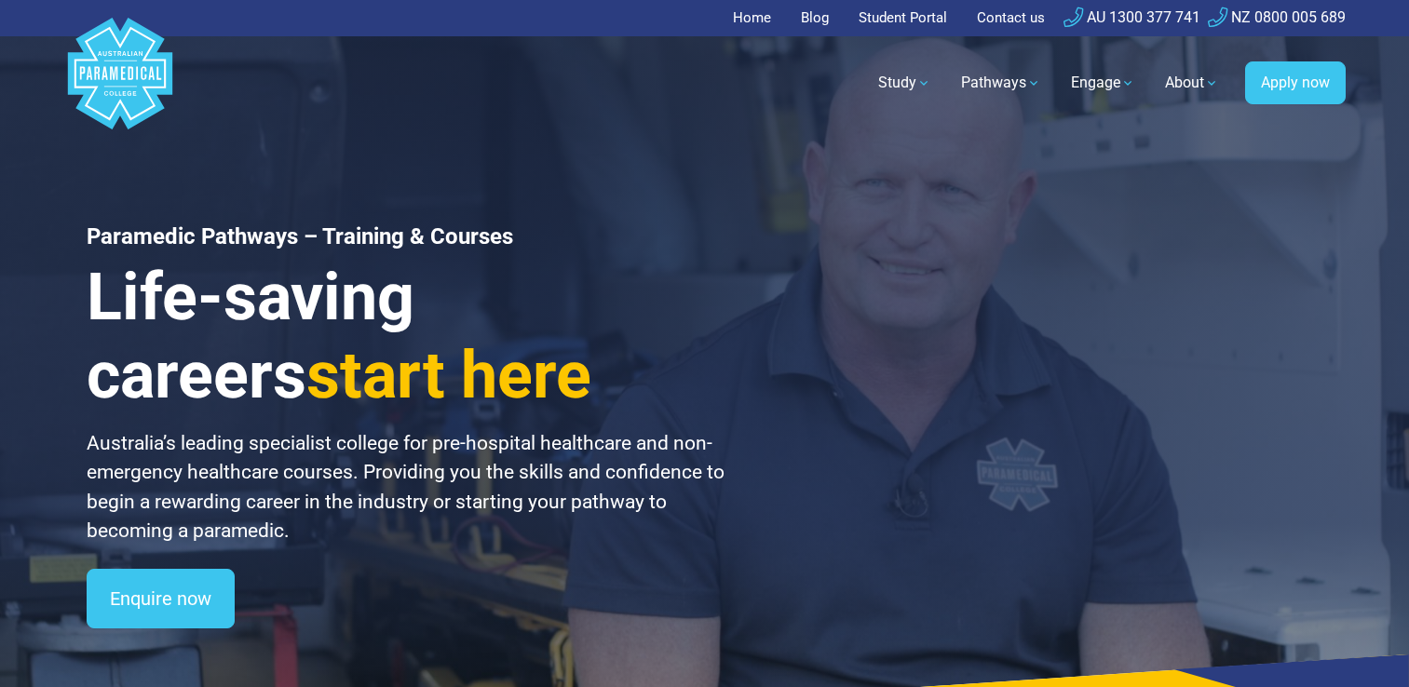  Describe the element at coordinates (1102, 83) in the screenshot. I see `a: Engage` at that location.